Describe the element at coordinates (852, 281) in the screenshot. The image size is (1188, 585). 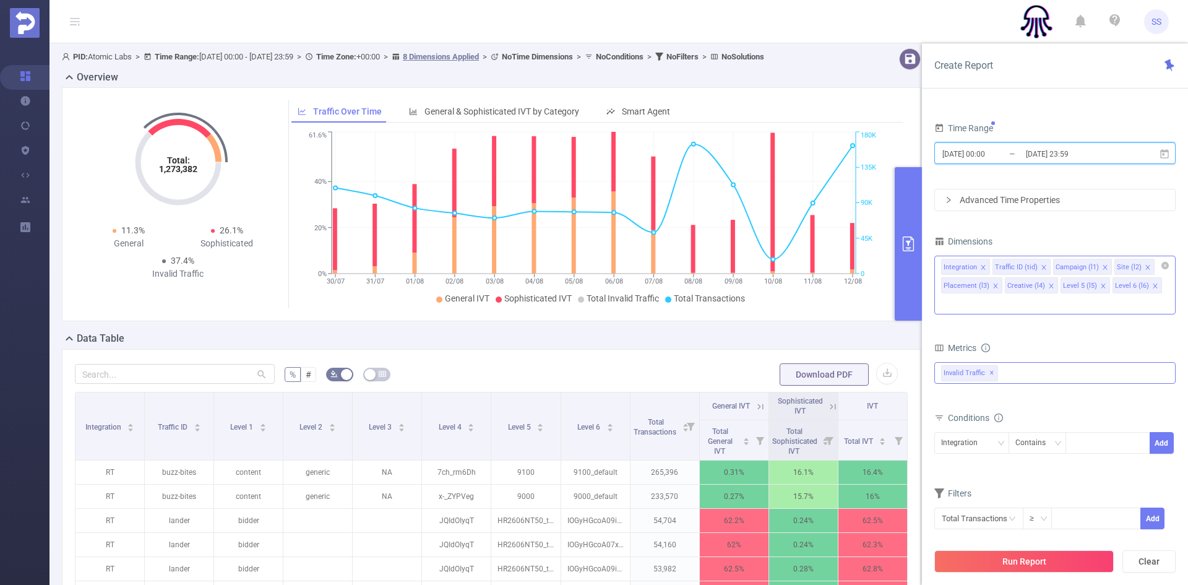
I see `tspan: 12/08` at that location.